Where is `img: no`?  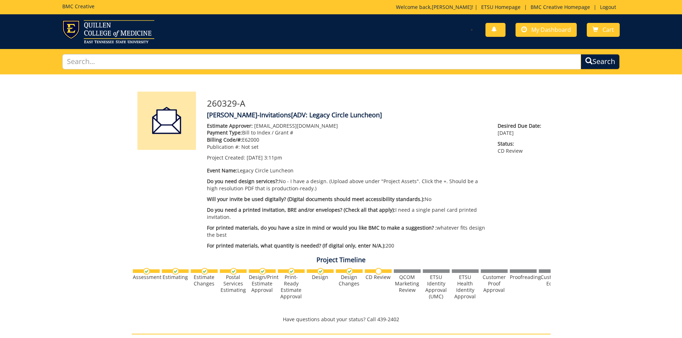
img: no is located at coordinates (378, 271).